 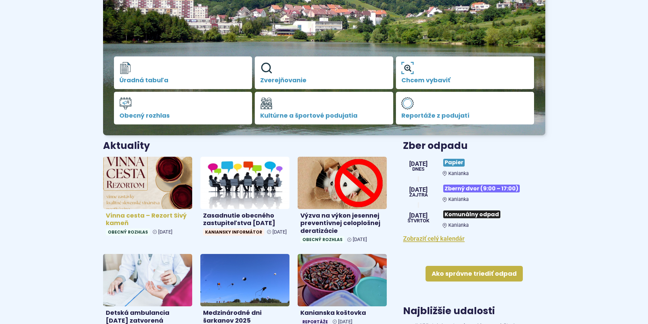 I want to click on span: Zberný dvor (9:00 – 17:00), so click(x=482, y=189).